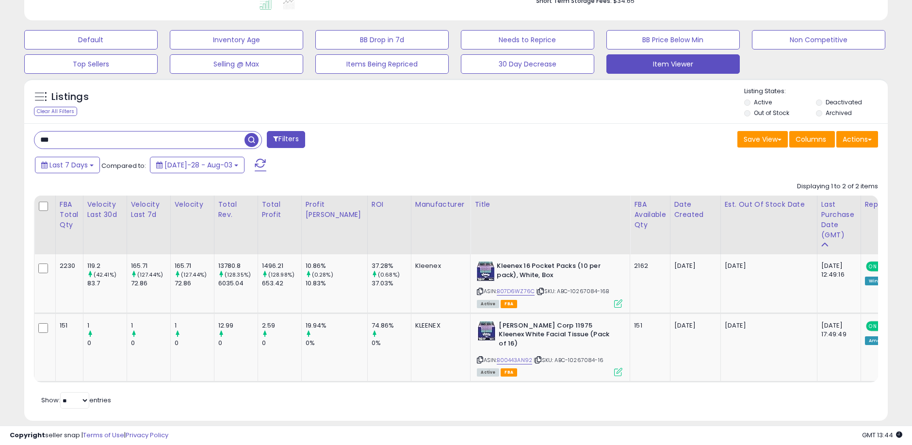 This screenshot has width=912, height=445. What do you see at coordinates (839, 220) in the screenshot?
I see `div: Last Purchase Date (GMT)` at bounding box center [839, 220].